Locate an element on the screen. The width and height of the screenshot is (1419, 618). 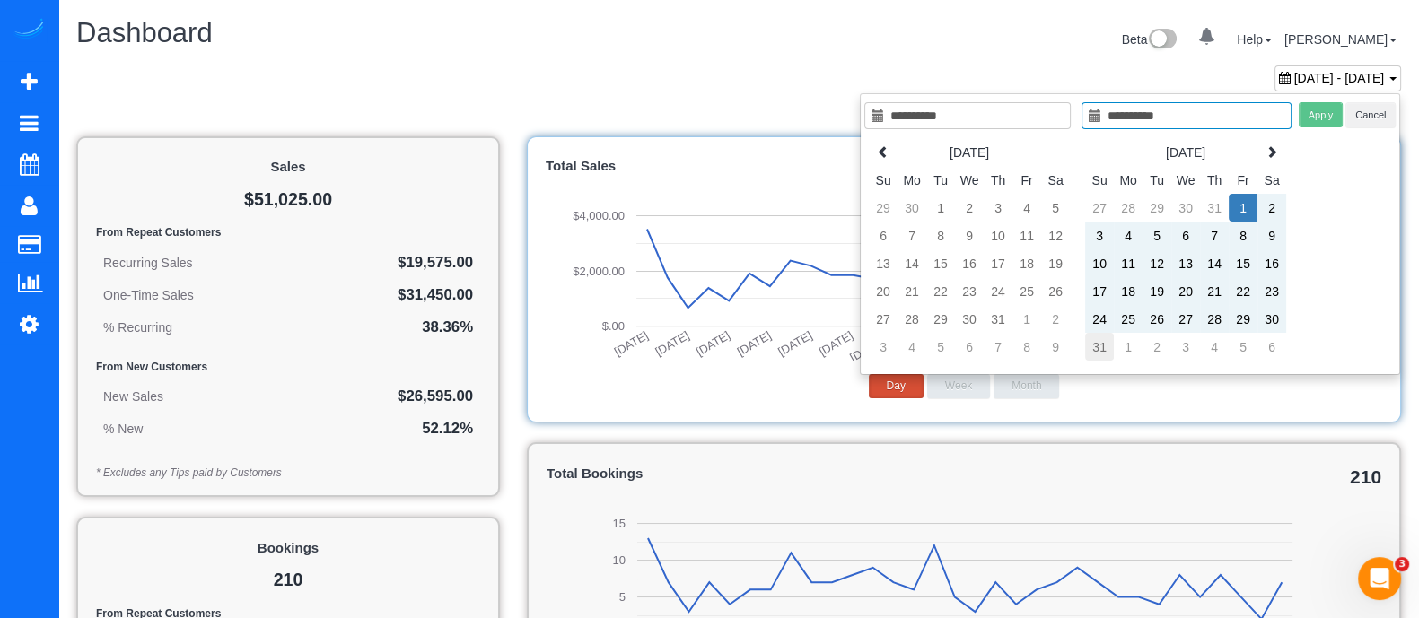
td: 16 is located at coordinates (1272, 263).